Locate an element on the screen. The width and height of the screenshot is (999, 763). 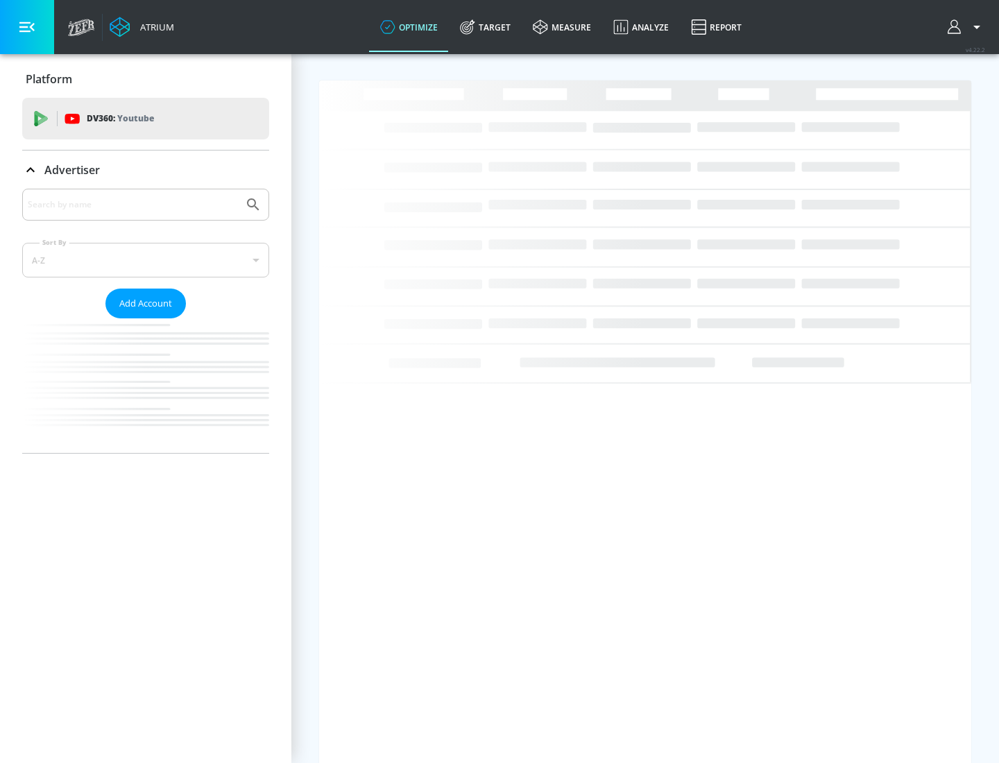
nav: list of Advertiser is located at coordinates (146, 386).